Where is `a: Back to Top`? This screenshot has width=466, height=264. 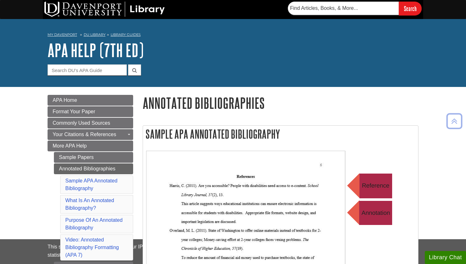
a: Back to Top is located at coordinates (455, 121).